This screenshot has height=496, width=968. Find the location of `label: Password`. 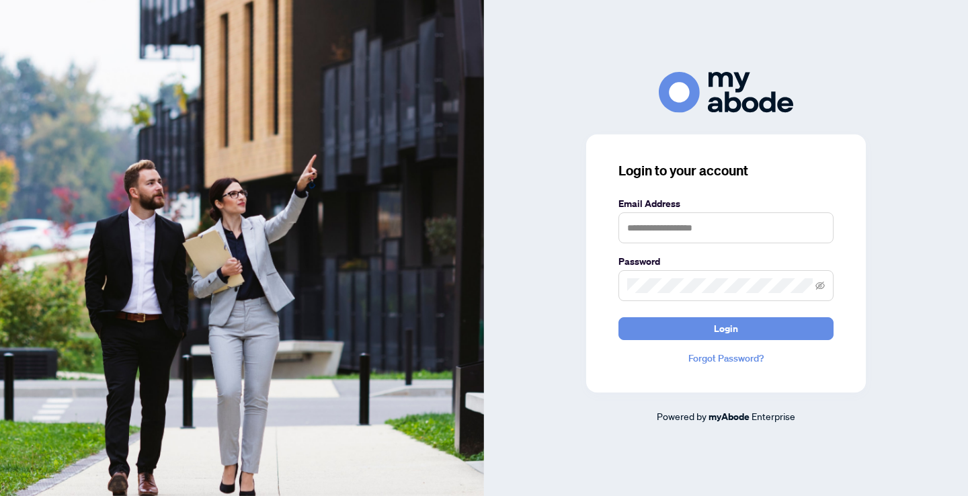

label: Password is located at coordinates (726, 261).